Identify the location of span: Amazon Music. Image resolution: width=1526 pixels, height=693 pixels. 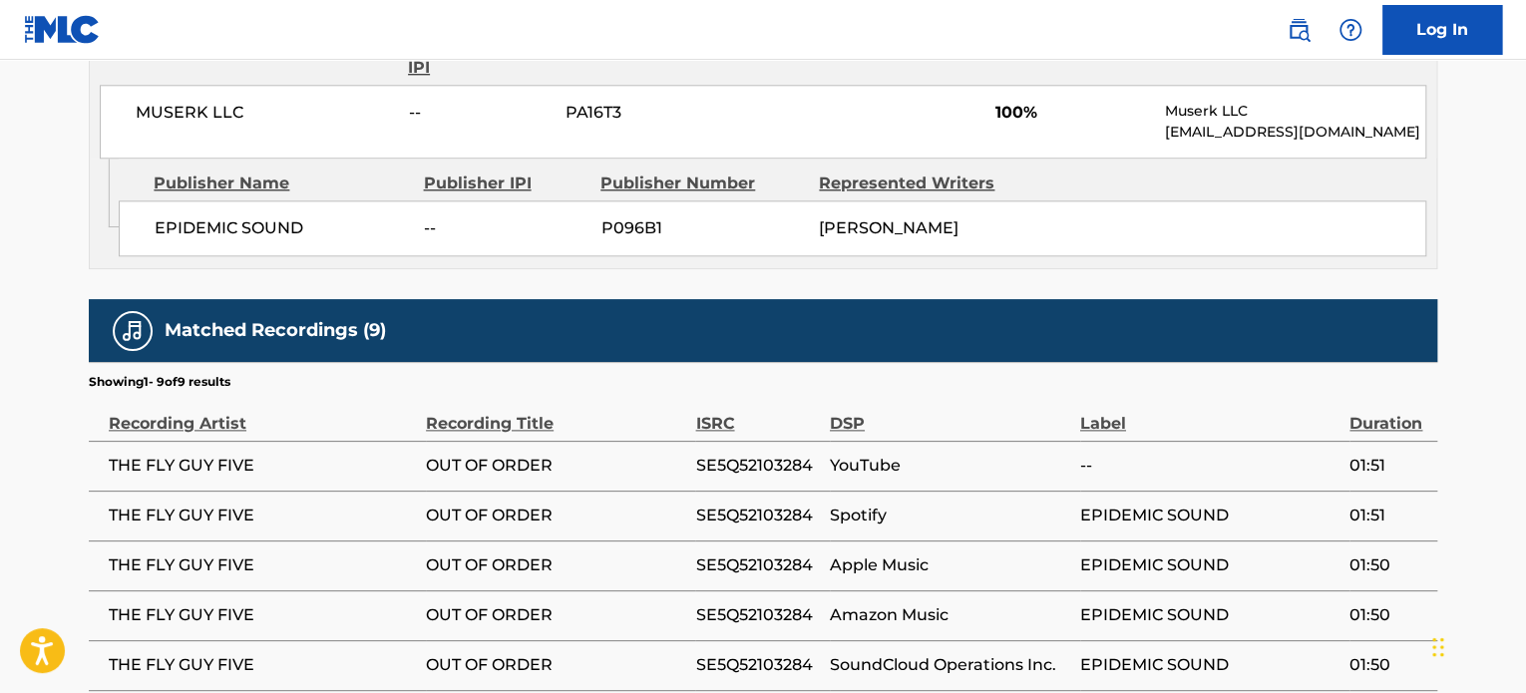
(950, 616).